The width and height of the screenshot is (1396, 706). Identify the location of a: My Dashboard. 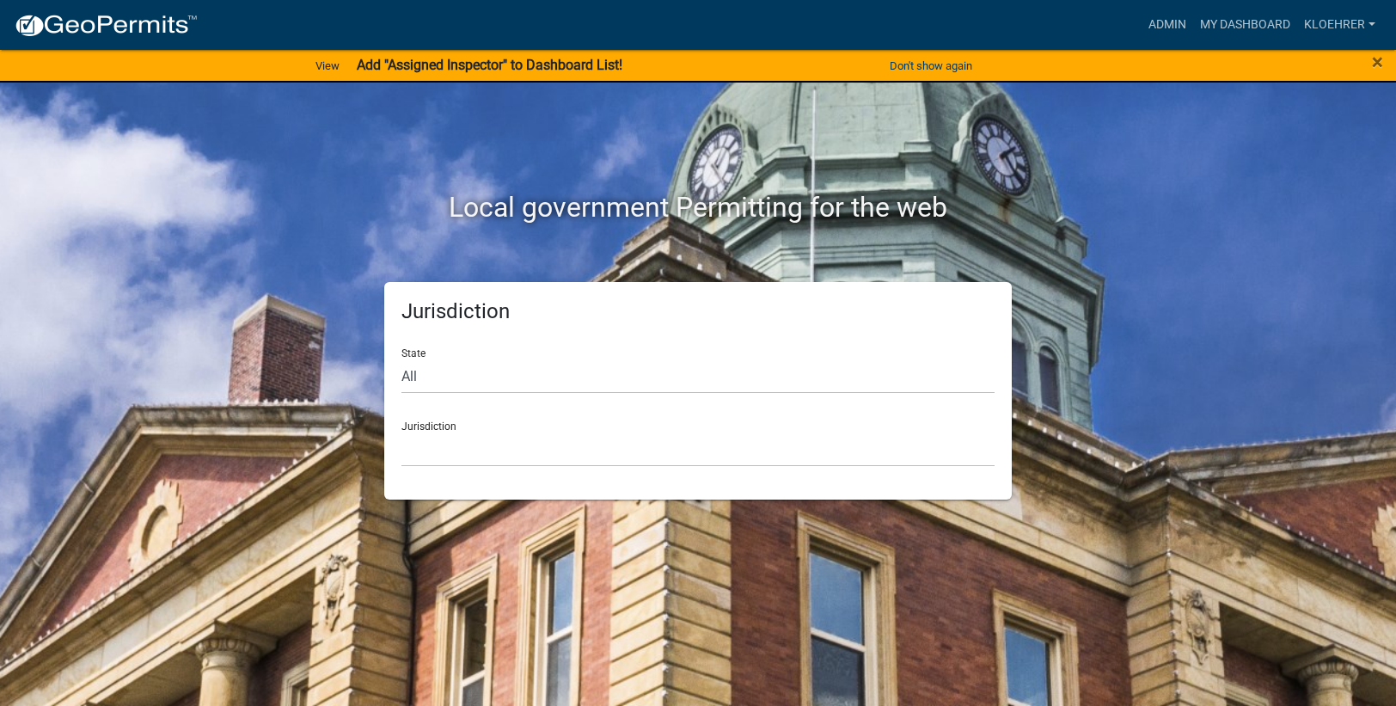
(1244, 25).